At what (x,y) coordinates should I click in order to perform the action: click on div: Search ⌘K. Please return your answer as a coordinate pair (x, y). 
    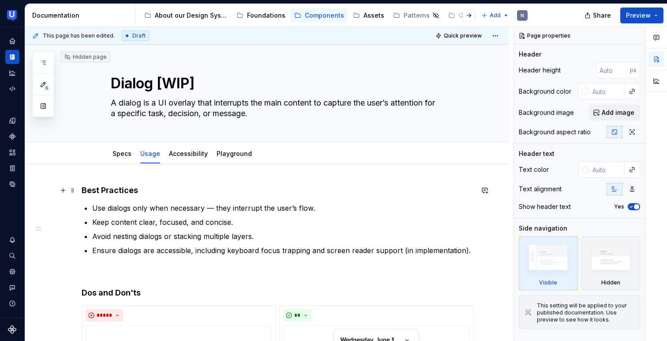
    Looking at the image, I should click on (12, 255).